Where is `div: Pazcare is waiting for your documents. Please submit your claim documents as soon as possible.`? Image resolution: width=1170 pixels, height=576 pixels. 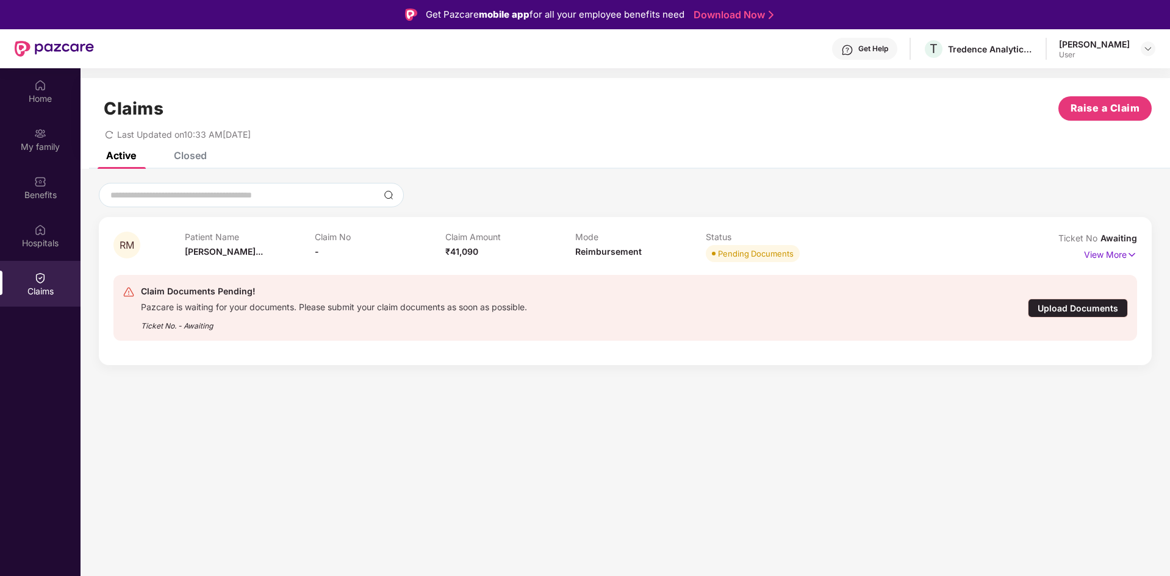 div: Pazcare is waiting for your documents. Please submit your claim documents as soon as possible. is located at coordinates (334, 306).